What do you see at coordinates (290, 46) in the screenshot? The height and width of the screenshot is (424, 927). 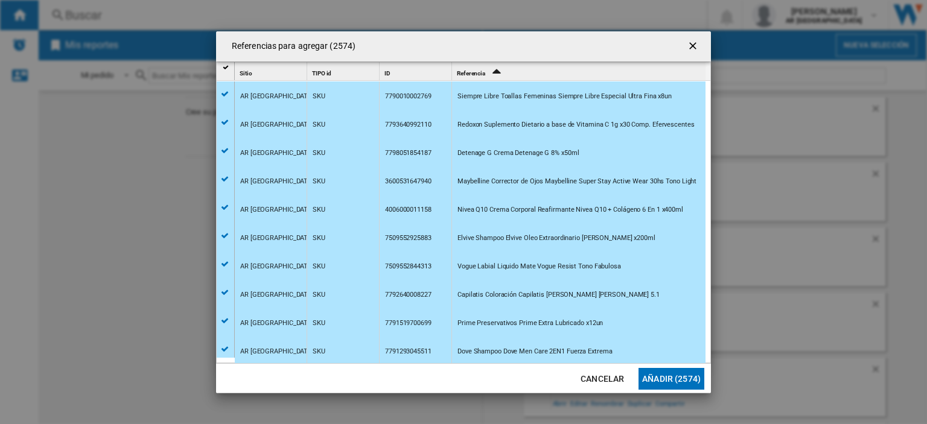 I see `h4: Referencias para agregar (2574)` at bounding box center [290, 46].